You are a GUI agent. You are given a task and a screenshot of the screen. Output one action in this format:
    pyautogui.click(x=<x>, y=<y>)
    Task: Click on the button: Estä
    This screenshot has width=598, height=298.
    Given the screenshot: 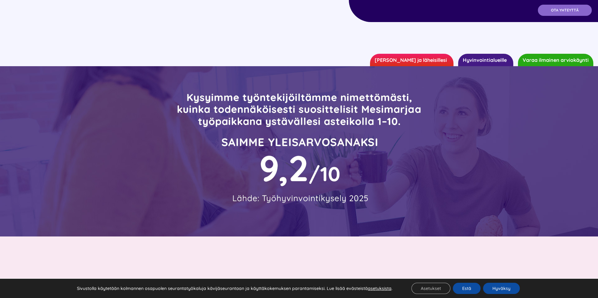 What is the action you would take?
    pyautogui.click(x=466, y=289)
    